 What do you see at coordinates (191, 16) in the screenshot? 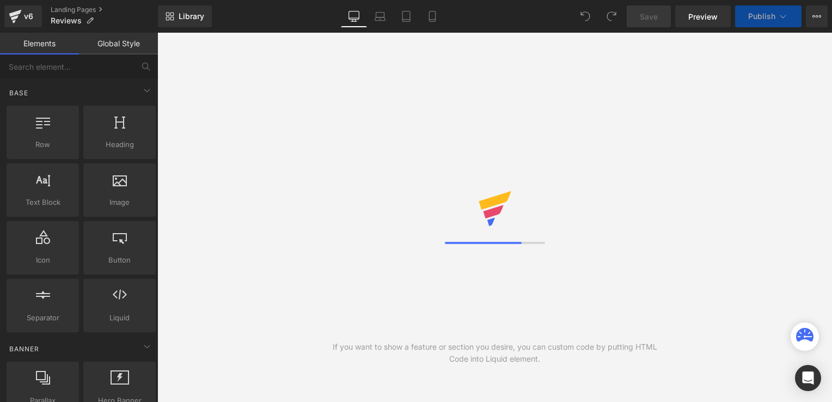
I see `span: Library` at bounding box center [191, 16].